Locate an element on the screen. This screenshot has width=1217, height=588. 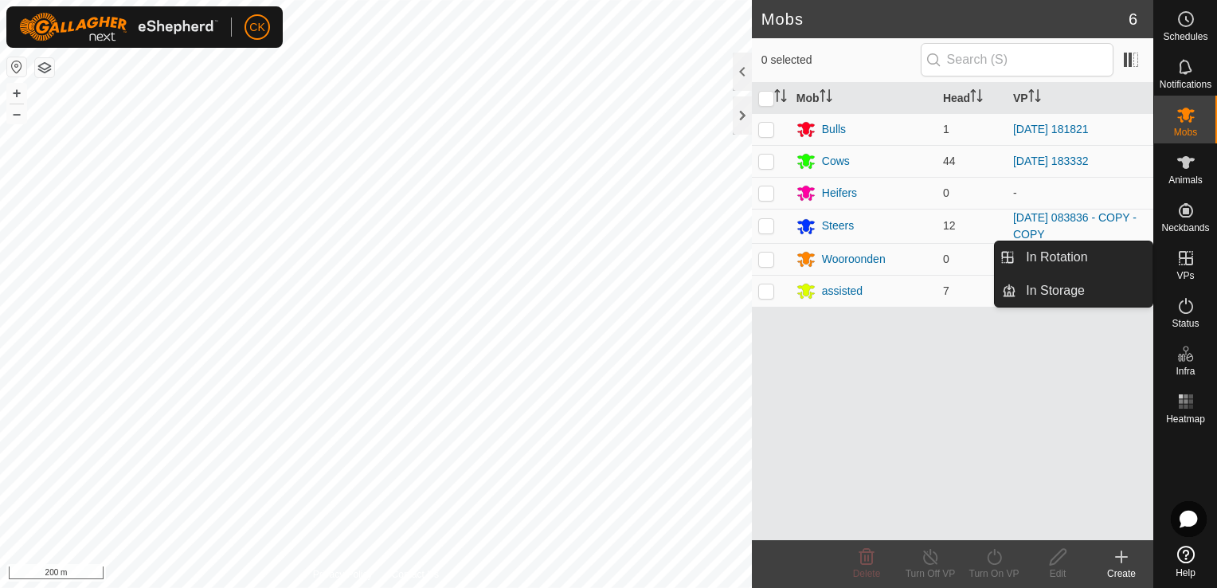
div: Bulls is located at coordinates (834, 129).